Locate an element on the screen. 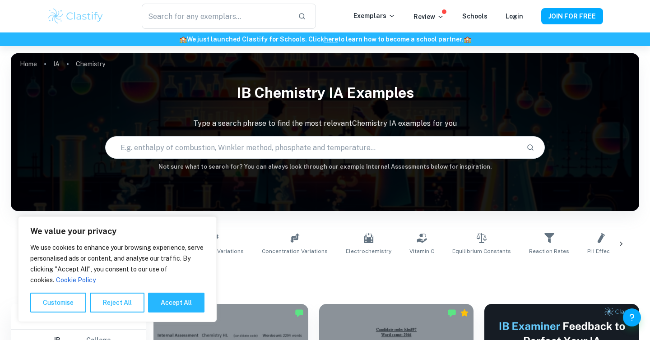 The width and height of the screenshot is (650, 340). a: Home is located at coordinates (28, 64).